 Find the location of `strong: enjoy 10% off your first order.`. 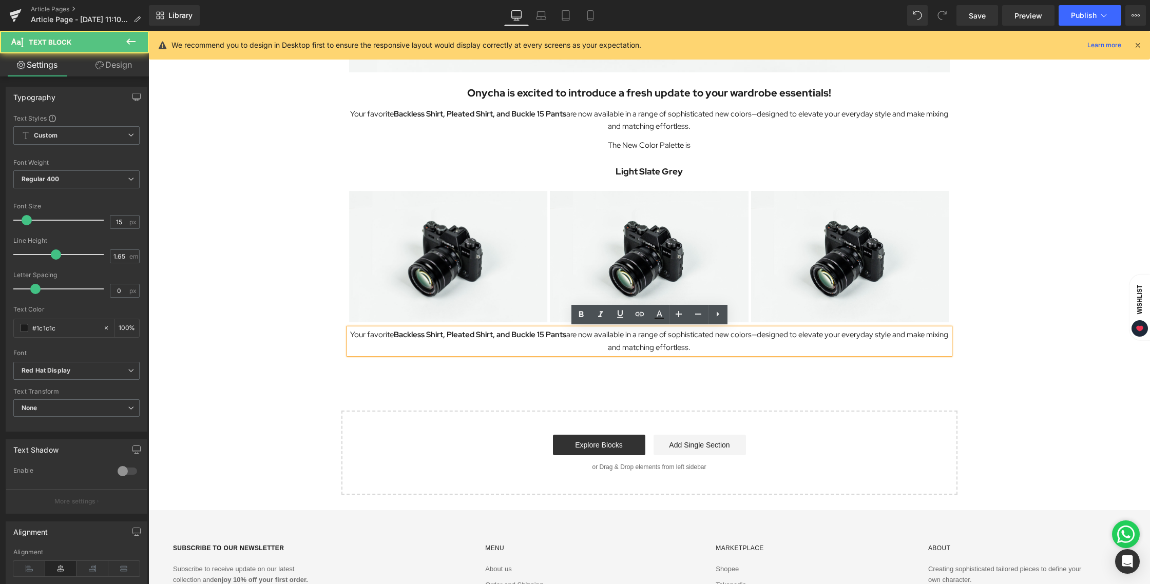

strong: enjoy 10% off your first order. is located at coordinates (113, 549).